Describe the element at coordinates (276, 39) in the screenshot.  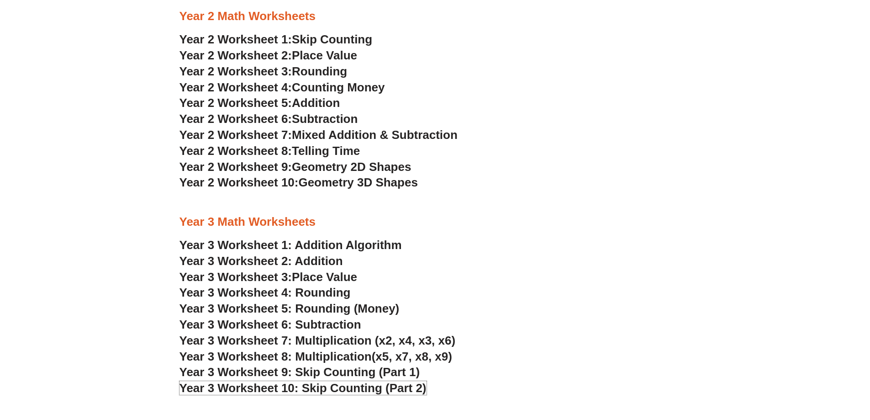
I see `a: Year 2 Worksheet 1:Skip Counting` at that location.